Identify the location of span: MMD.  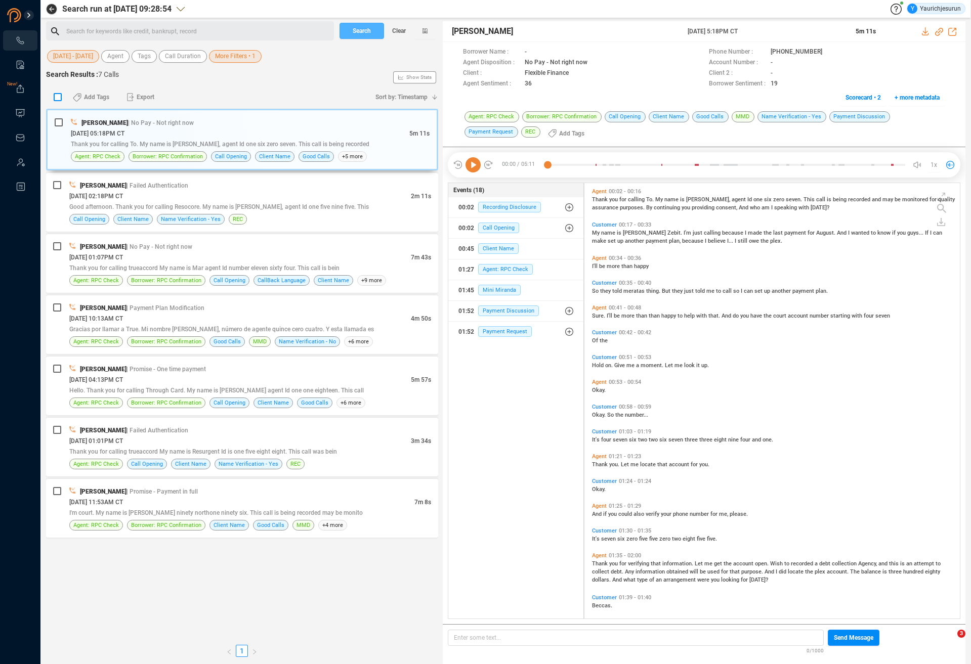
(259, 341).